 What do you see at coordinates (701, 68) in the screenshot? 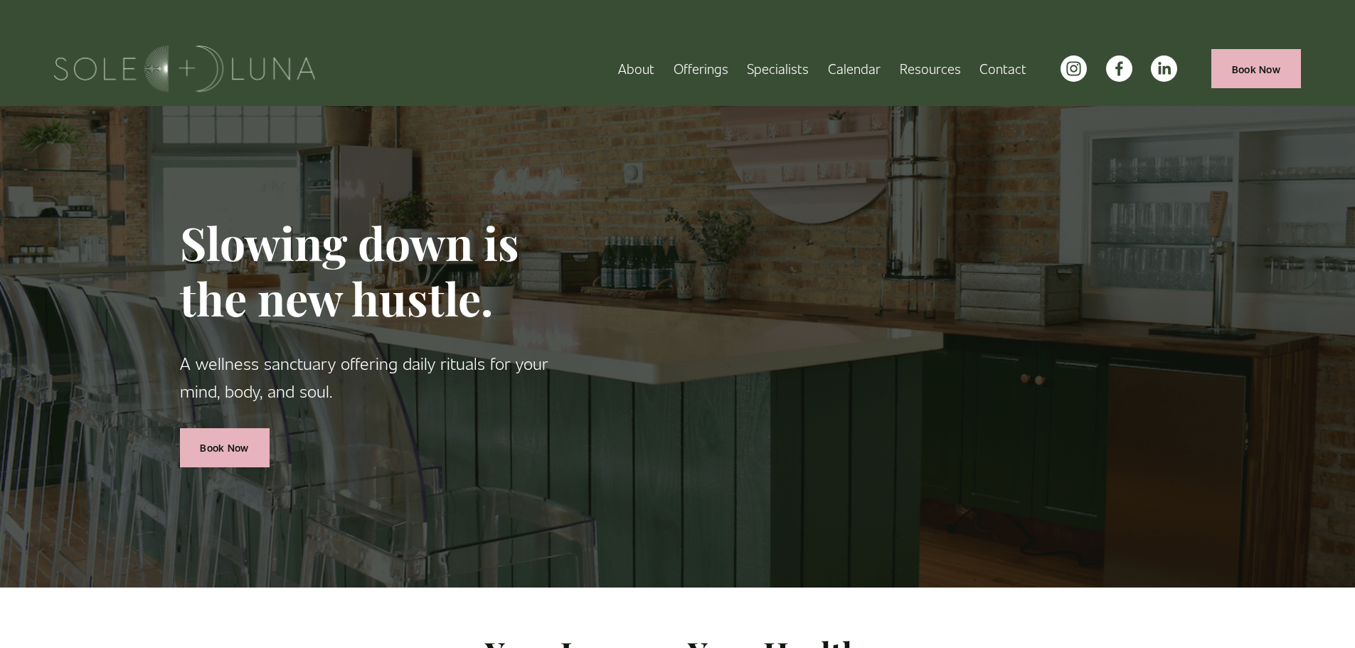
I see `span: Offerings` at bounding box center [701, 68].